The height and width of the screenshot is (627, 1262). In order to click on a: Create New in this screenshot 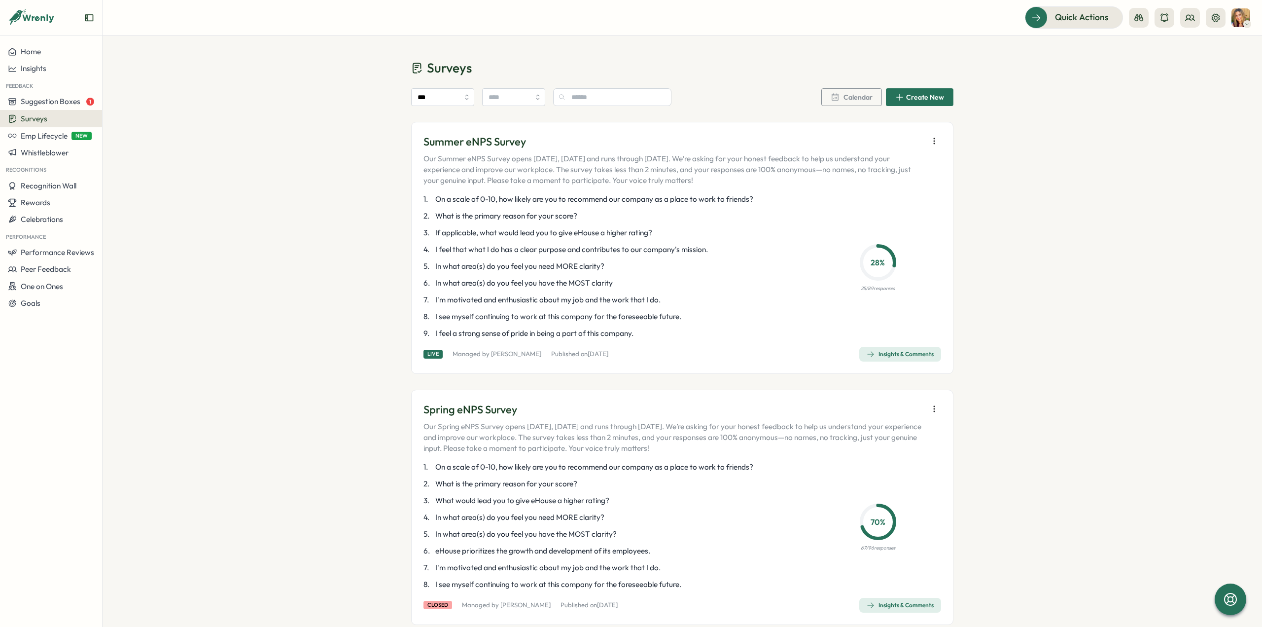, I will do `click(920, 97)`.